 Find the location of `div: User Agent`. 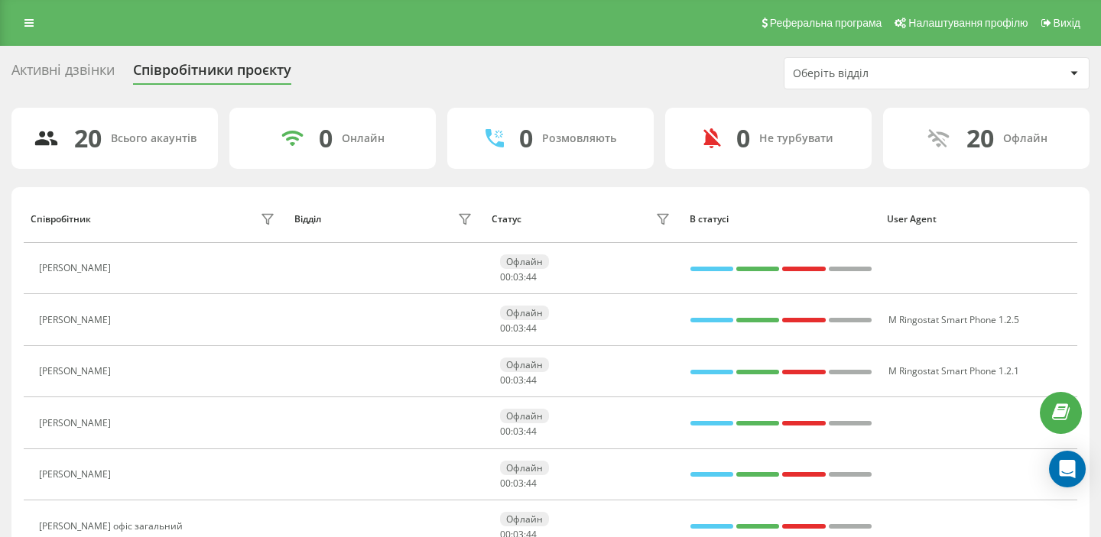

div: User Agent is located at coordinates (978, 219).